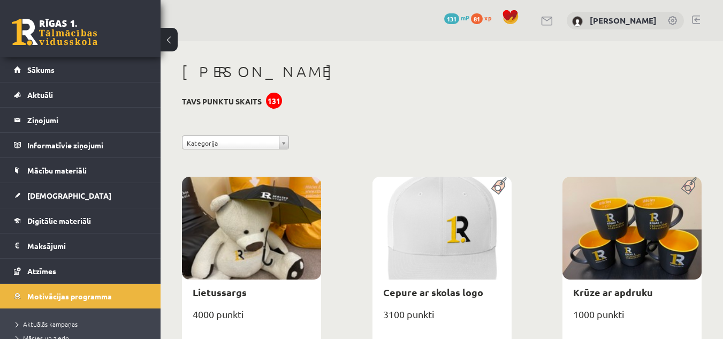 The image size is (723, 339). Describe the element at coordinates (433, 291) in the screenshot. I see `a: Cepure ar skolas logo` at that location.